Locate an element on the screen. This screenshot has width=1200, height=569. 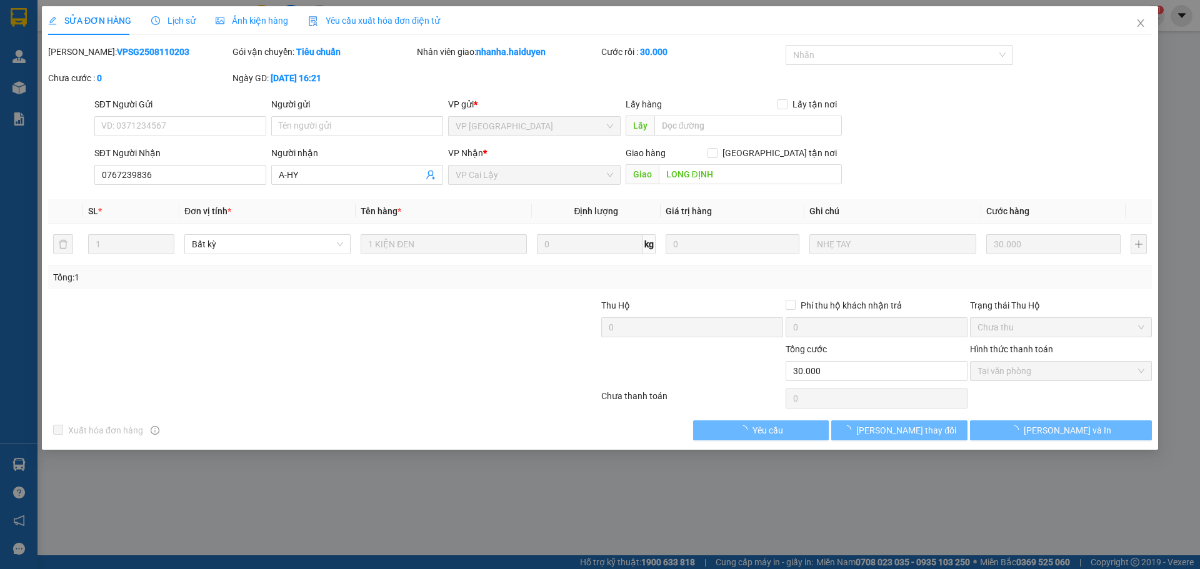
span: kg is located at coordinates (649, 244).